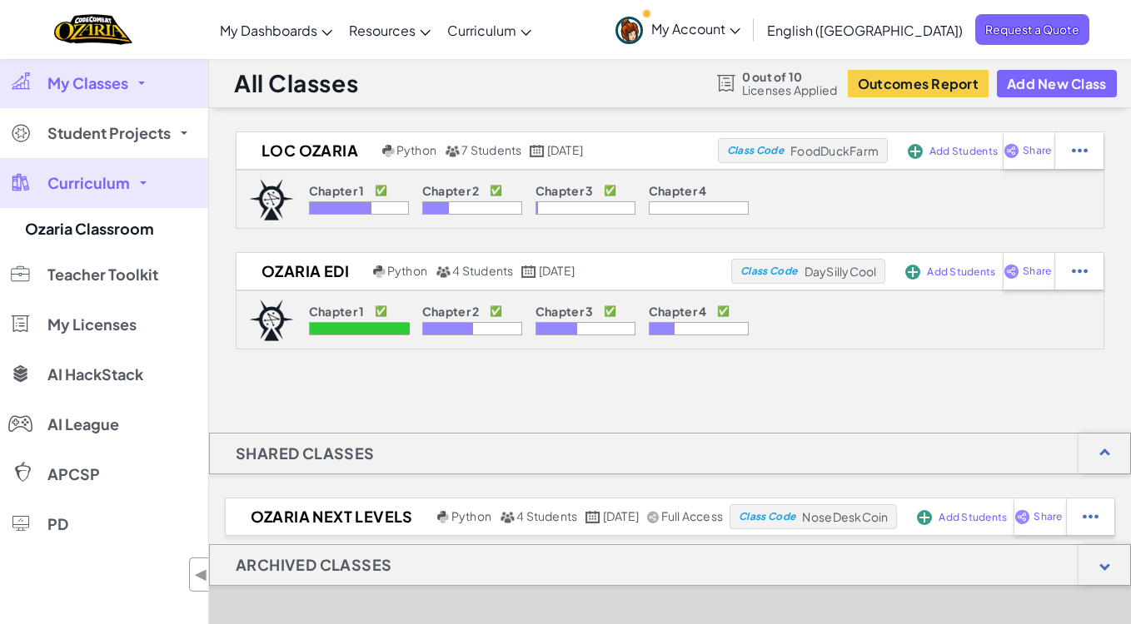 Image resolution: width=1131 pixels, height=624 pixels. Describe the element at coordinates (678, 29) in the screenshot. I see `a: My Account` at that location.